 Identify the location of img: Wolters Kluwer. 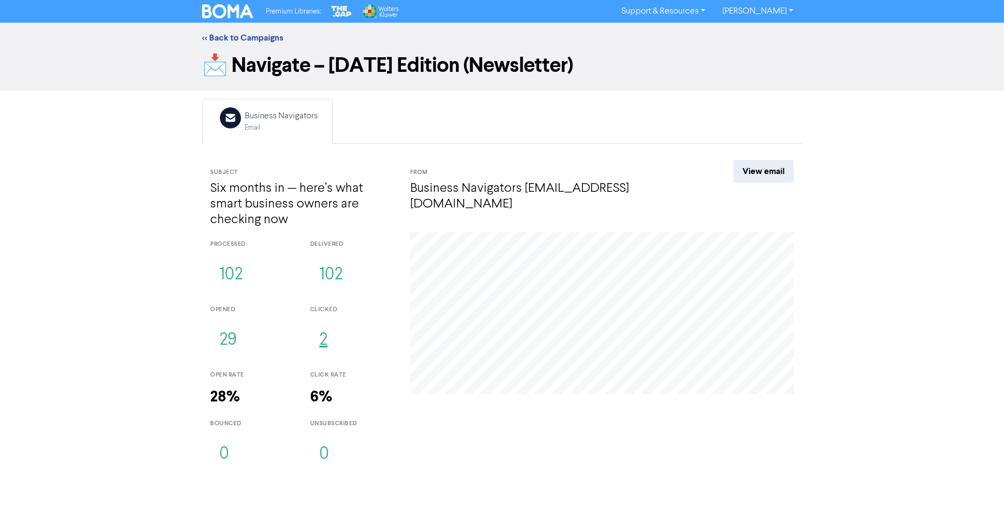
(380, 11).